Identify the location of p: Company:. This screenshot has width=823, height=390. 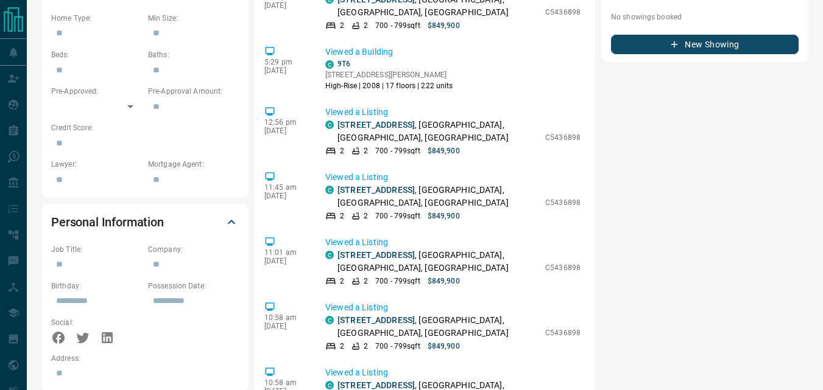
(193, 250).